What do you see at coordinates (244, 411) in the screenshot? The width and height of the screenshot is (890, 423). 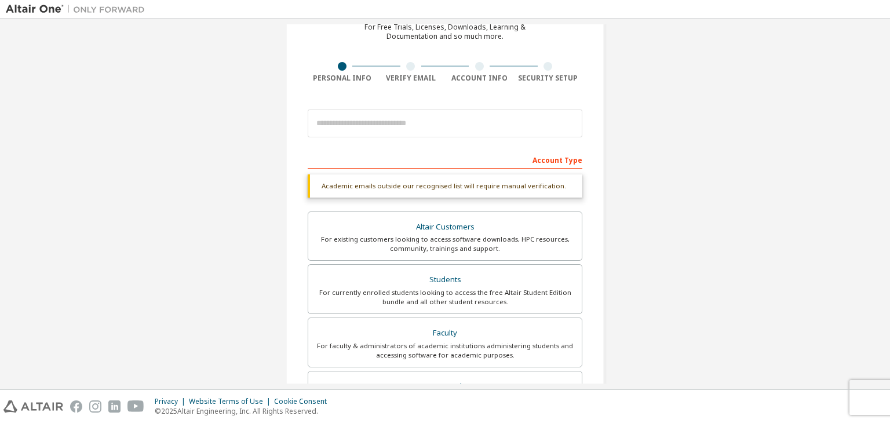 I see `p: © 2025 Altair Engineering, Inc. All Rights Reserved.` at bounding box center [244, 411].